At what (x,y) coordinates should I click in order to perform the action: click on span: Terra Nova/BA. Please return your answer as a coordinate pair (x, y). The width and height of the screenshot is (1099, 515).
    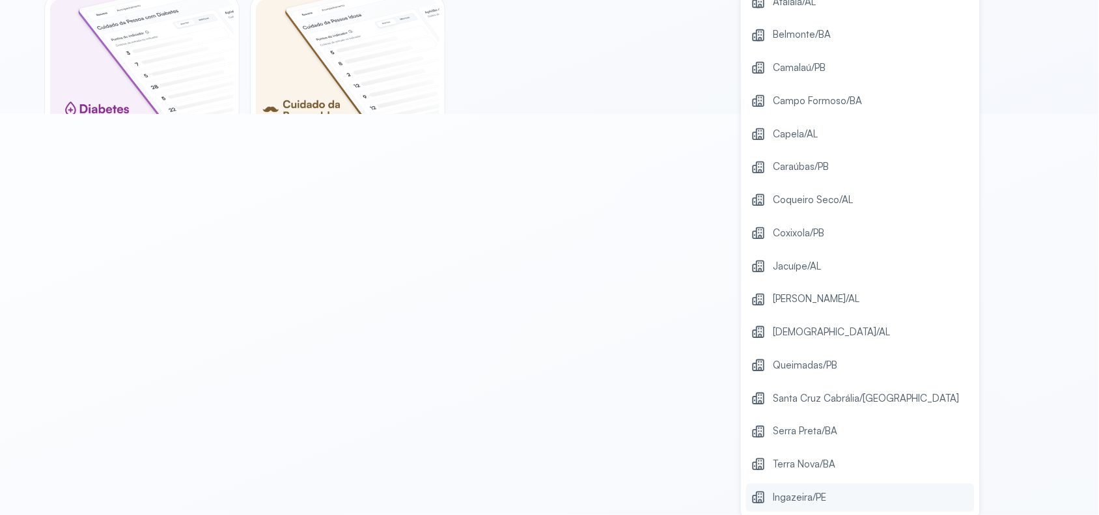
    Looking at the image, I should click on (805, 464).